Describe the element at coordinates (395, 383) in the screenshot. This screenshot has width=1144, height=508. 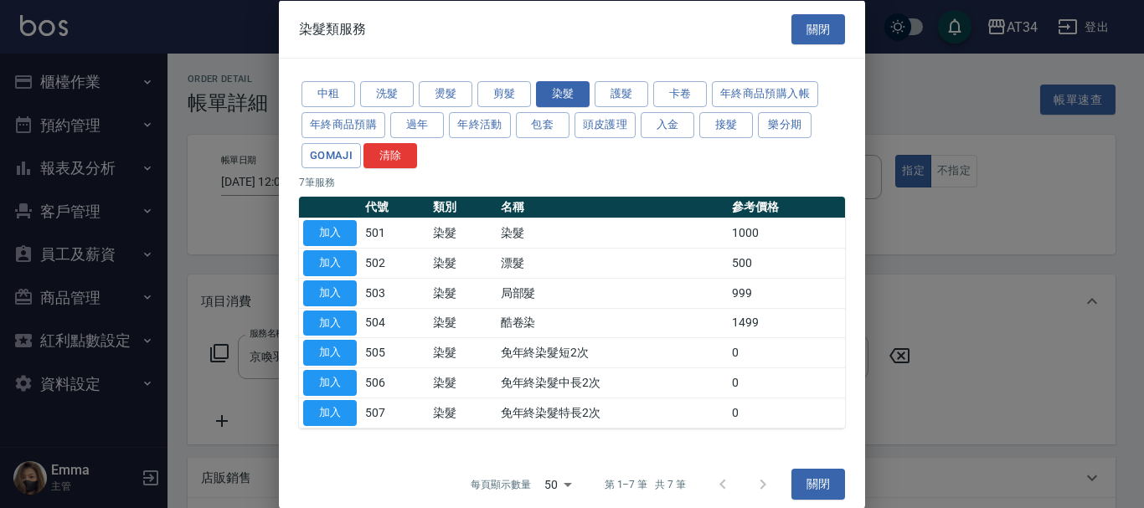
I see `td: 506` at that location.